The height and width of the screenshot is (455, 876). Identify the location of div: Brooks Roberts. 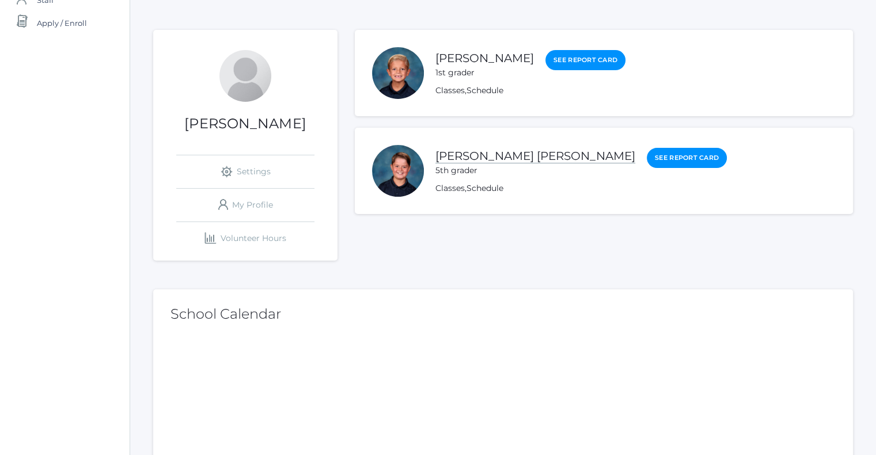
(398, 73).